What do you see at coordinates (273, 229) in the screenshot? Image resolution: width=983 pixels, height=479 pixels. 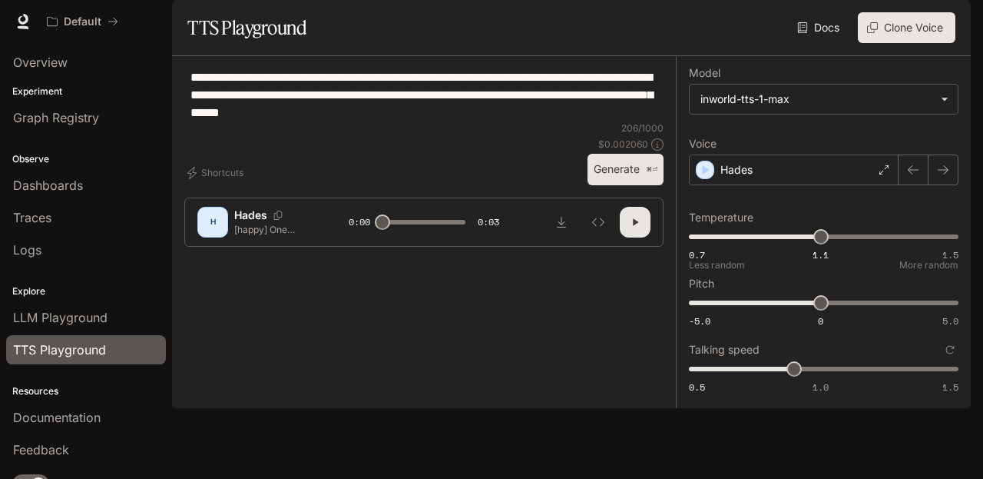 I see `p: [happy] One careful step at a time, they crossed.` at bounding box center [273, 229].